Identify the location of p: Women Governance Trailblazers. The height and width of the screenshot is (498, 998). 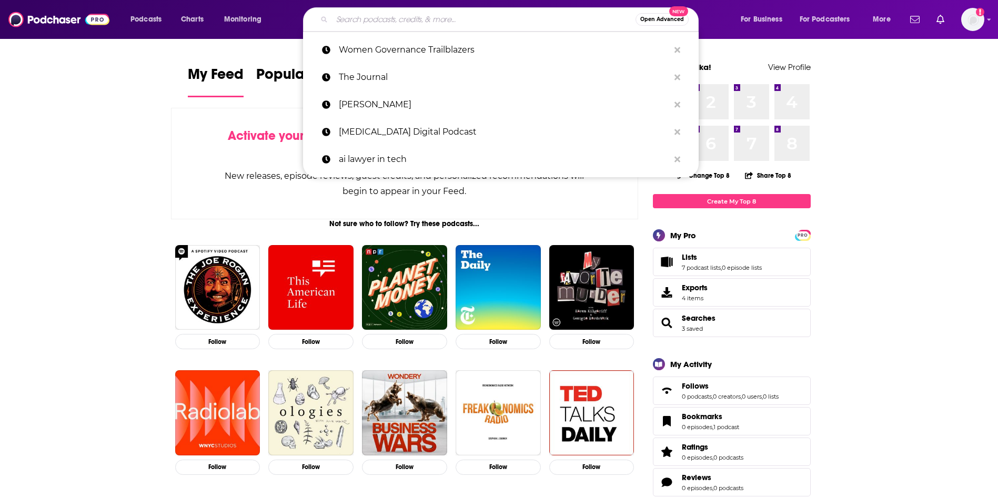
(504, 50).